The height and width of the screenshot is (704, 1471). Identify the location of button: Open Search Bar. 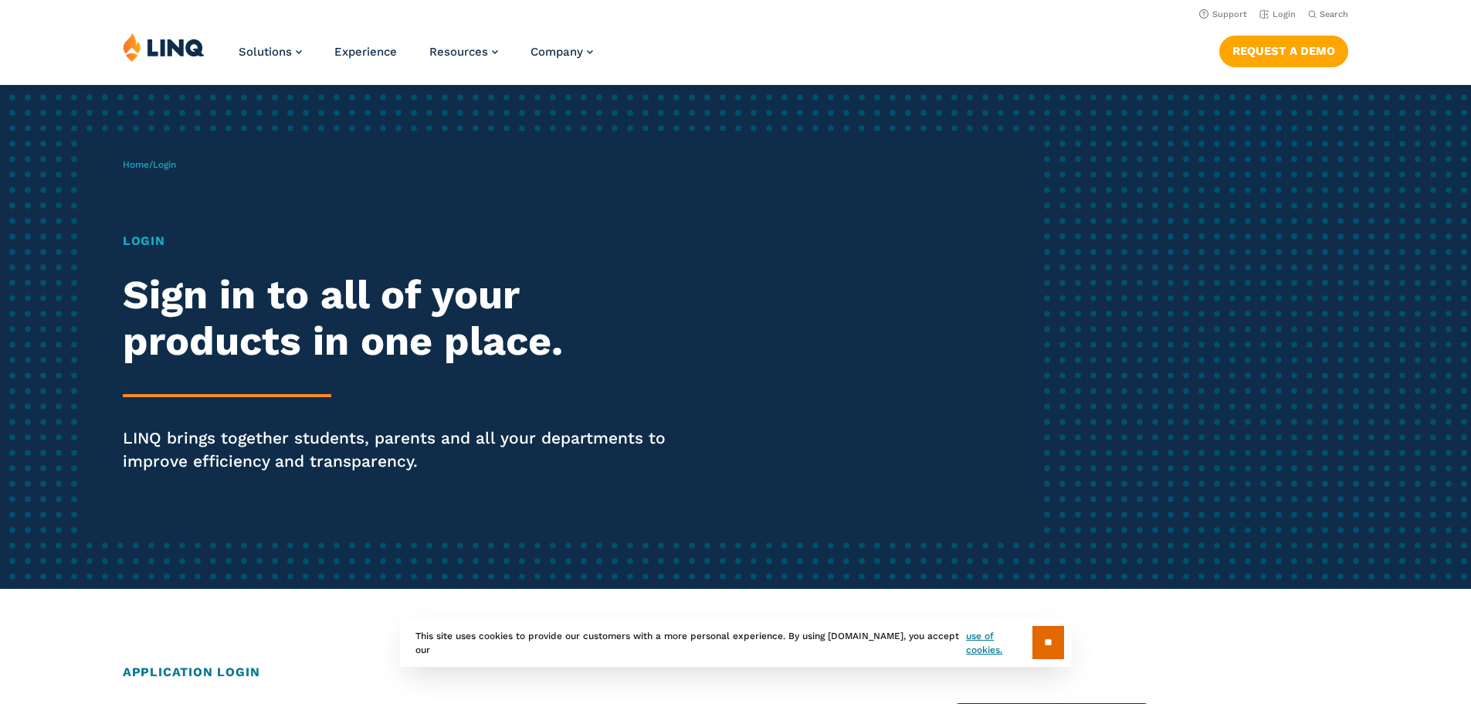
(1328, 14).